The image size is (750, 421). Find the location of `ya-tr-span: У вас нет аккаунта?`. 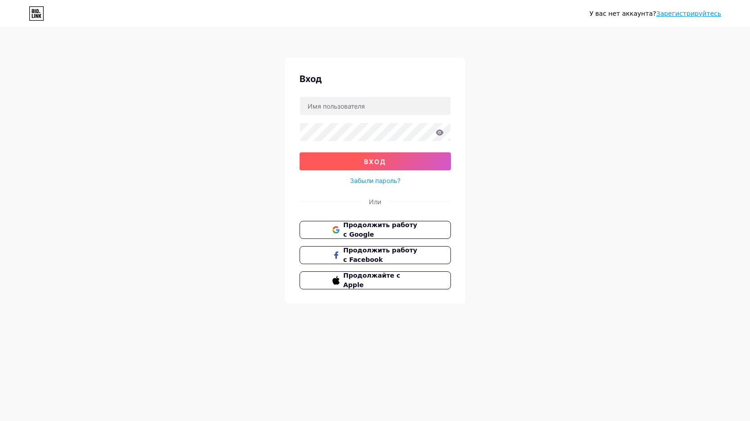

ya-tr-span: У вас нет аккаунта? is located at coordinates (623, 14).